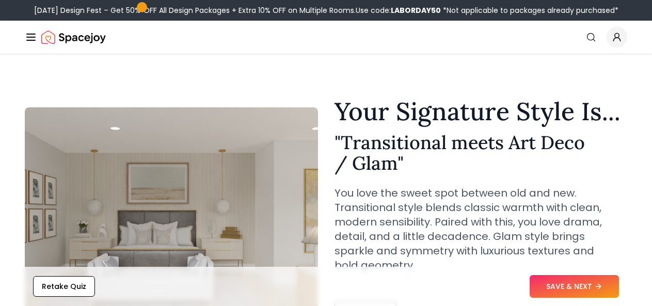  Describe the element at coordinates (481, 153) in the screenshot. I see `h2: " Transitional meets Art Deco / Glam "` at that location.